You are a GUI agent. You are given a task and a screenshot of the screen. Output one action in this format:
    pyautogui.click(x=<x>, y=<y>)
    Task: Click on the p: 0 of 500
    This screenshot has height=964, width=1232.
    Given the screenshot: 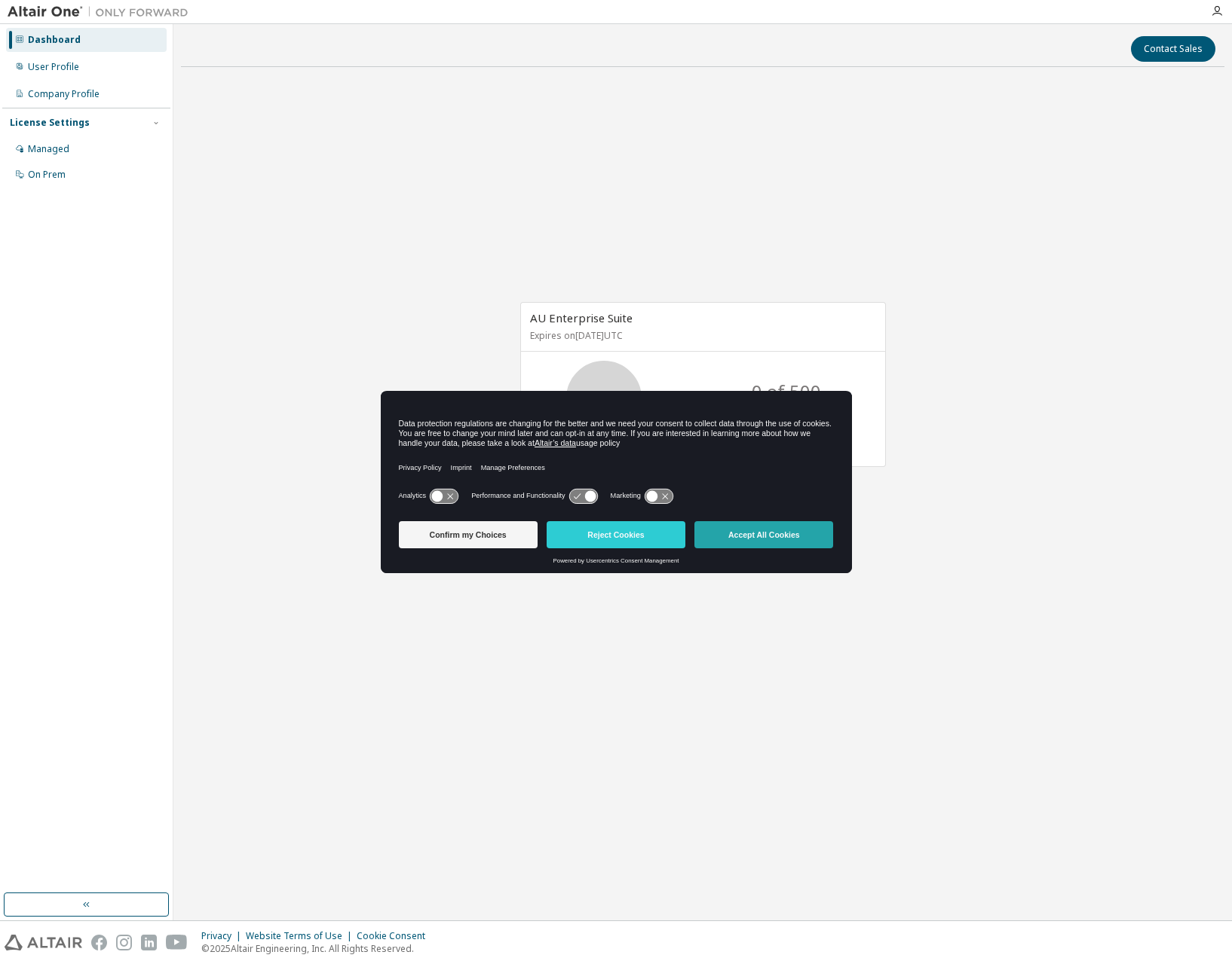 What is the action you would take?
    pyautogui.click(x=786, y=392)
    